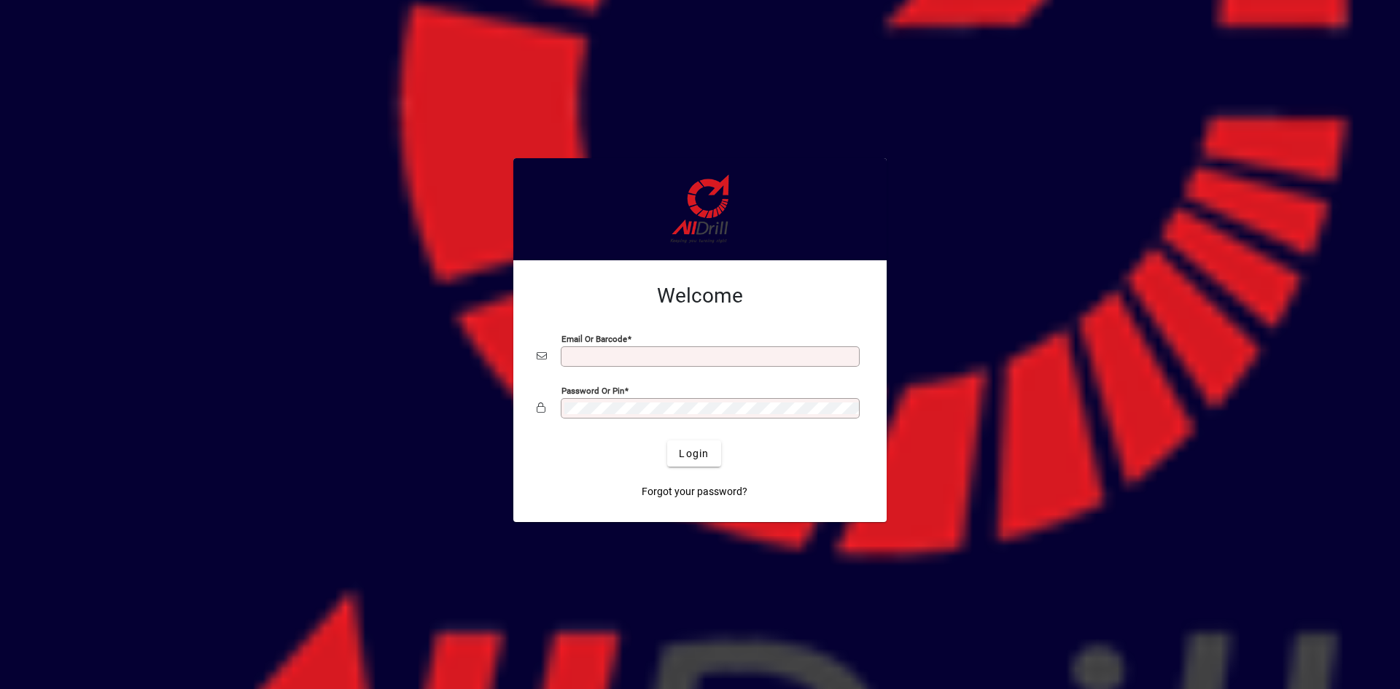 This screenshot has width=1400, height=689. I want to click on a: Forgot your password?, so click(694, 491).